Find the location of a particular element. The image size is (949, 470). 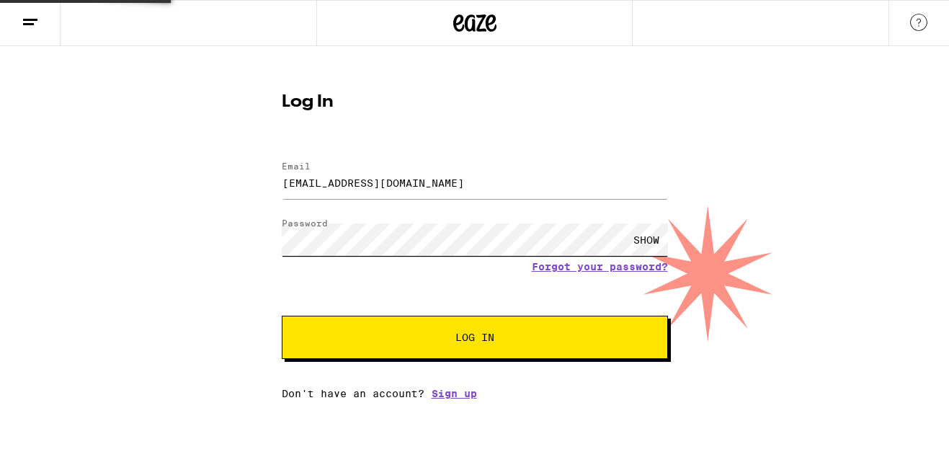

span: Hi. Need any help? is located at coordinates (56, 16).